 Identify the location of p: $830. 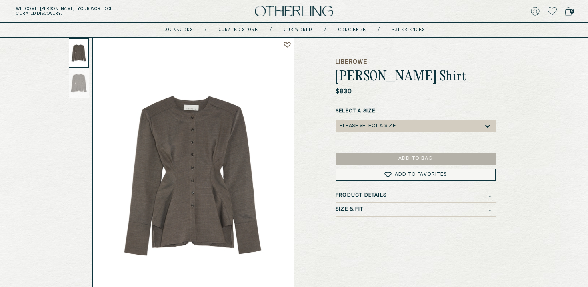
(344, 92).